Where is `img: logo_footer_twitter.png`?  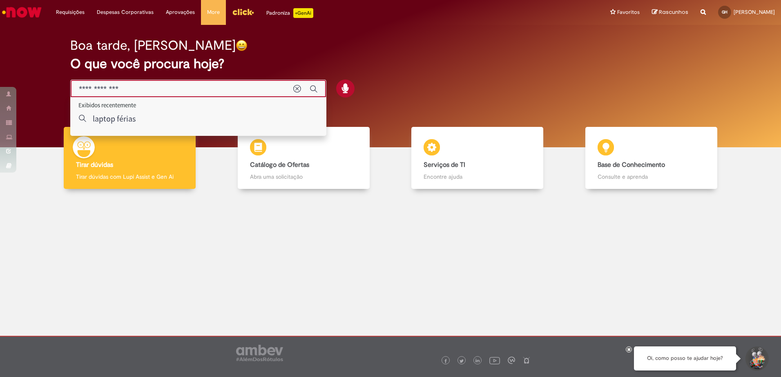 img: logo_footer_twitter.png is located at coordinates (461, 361).